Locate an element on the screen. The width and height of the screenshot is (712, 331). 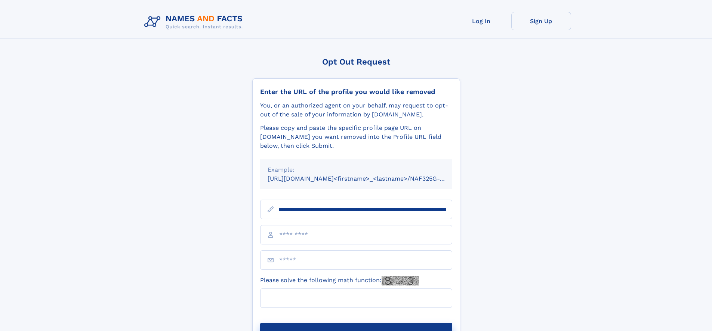
img: Logo Names and Facts is located at coordinates (195, 22).